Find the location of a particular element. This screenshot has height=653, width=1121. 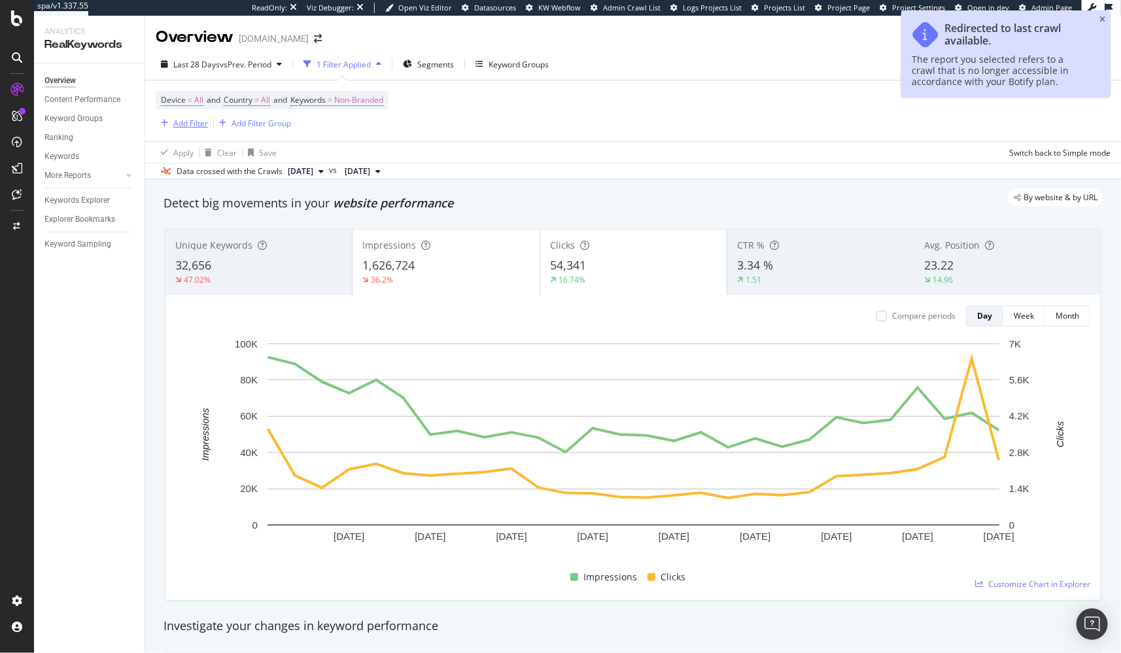

text: Impressions is located at coordinates (205, 434).